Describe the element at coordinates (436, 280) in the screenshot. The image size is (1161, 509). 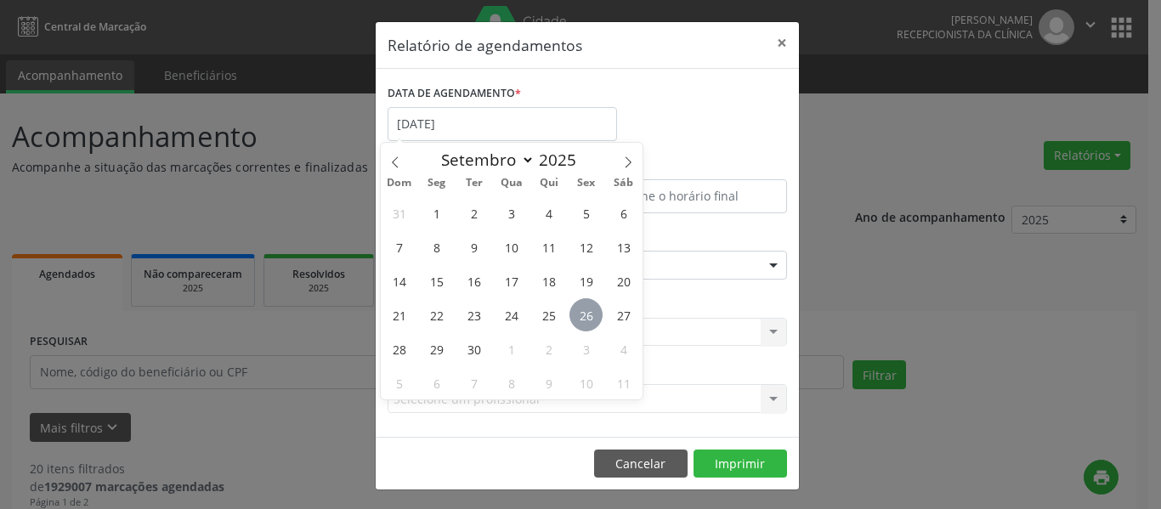
I see `span: Setembro 15, 2025` at that location.